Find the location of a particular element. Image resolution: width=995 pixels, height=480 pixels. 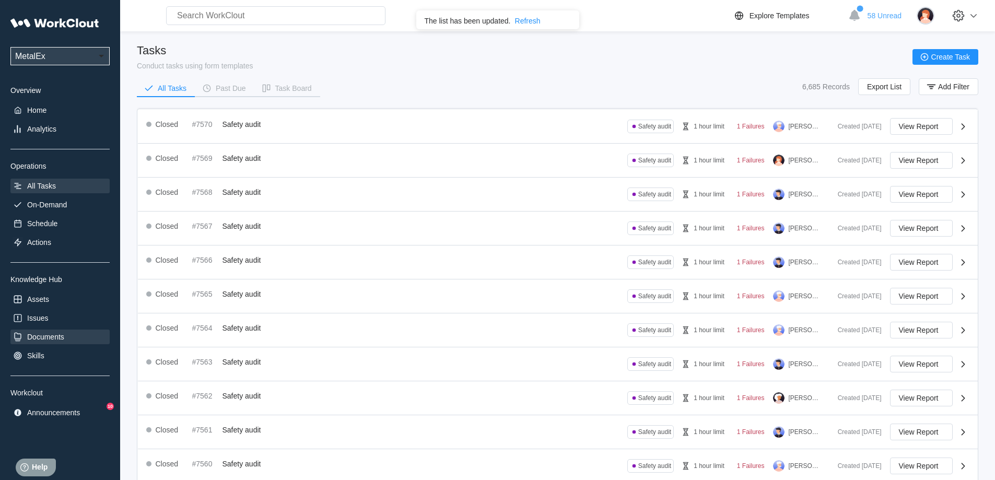

div: #7565 is located at coordinates (205, 294).